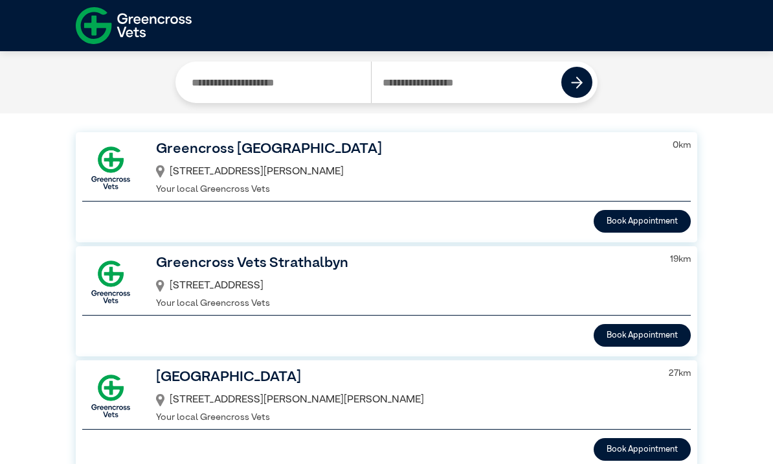 The height and width of the screenshot is (464, 773). I want to click on input: Search by Postcode, so click(466, 82).